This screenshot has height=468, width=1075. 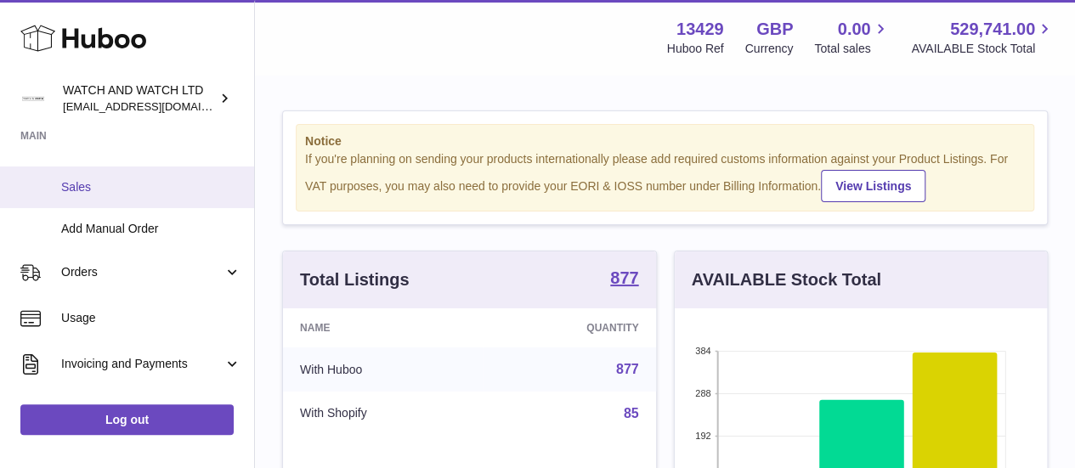 What do you see at coordinates (33, 99) in the screenshot?
I see `img: internalAdmin-13429@internal.huboo.com` at bounding box center [33, 99].